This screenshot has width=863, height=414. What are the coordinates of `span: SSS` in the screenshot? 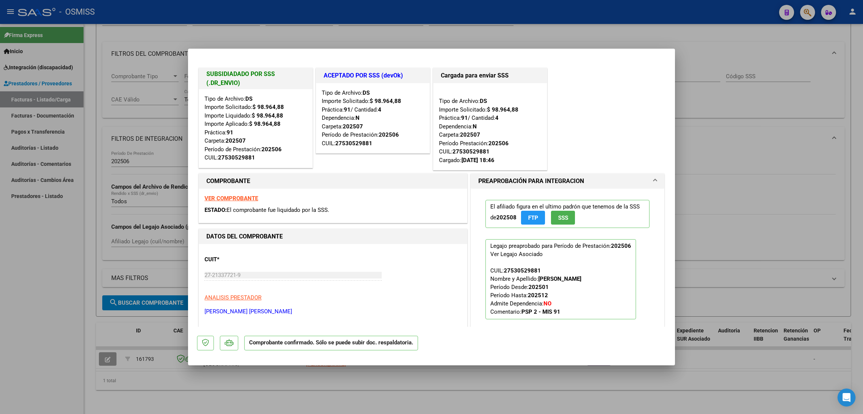 It's located at (563, 218).